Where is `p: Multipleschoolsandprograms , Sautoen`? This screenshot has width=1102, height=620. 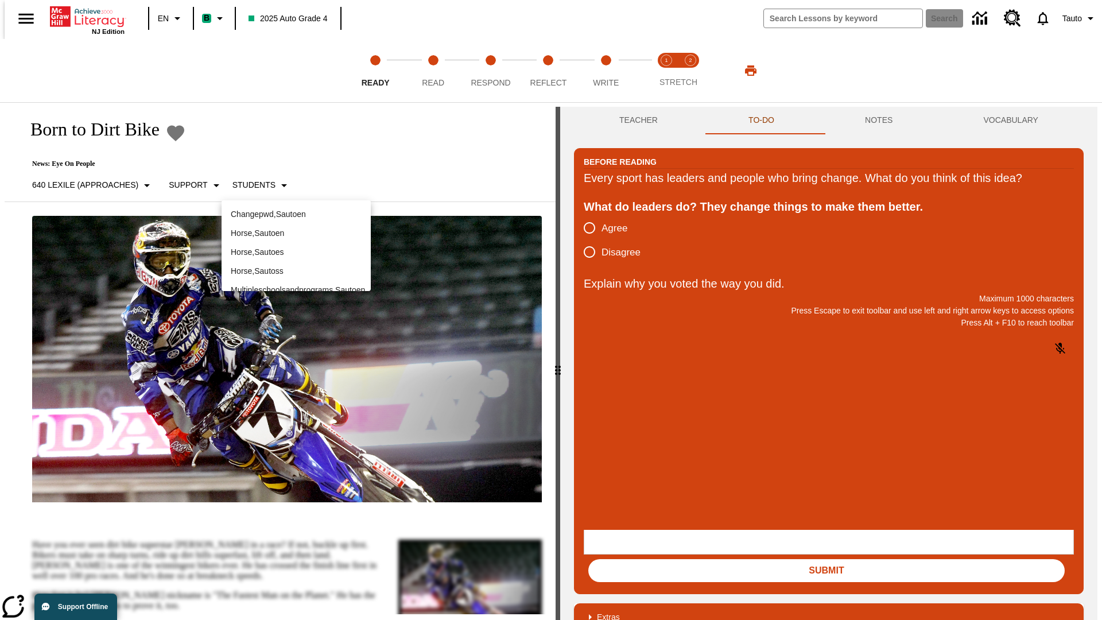 p: Multipleschoolsandprograms , Sautoen is located at coordinates (296, 290).